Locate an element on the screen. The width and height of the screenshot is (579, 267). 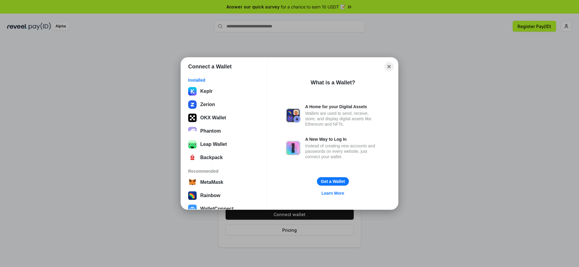
div: MetaMask is located at coordinates (212, 182).